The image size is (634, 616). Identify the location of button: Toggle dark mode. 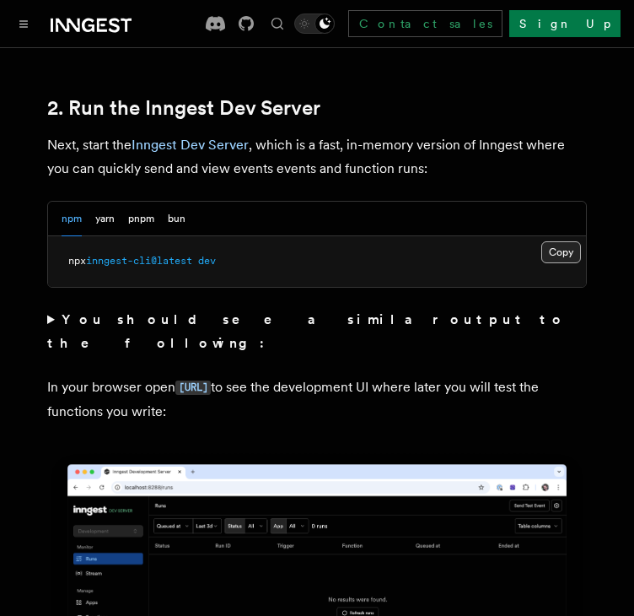
(315, 24).